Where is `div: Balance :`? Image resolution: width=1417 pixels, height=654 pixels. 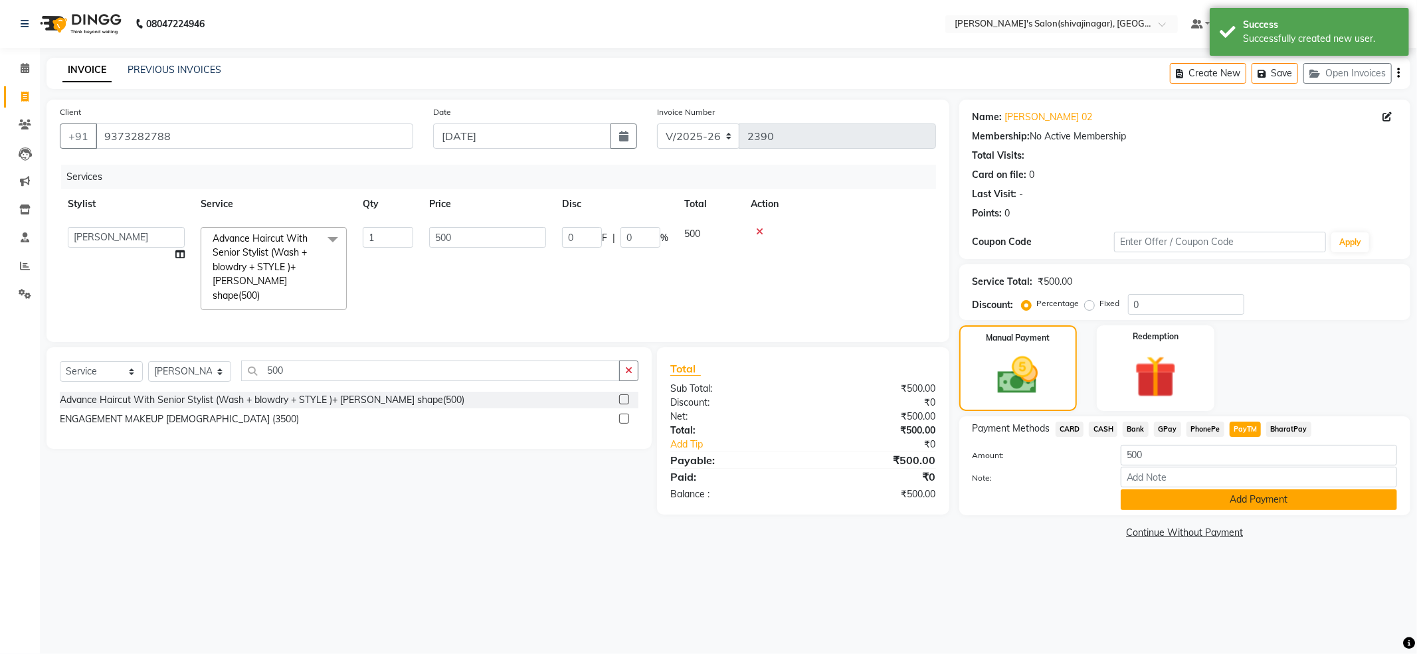
div: Balance : is located at coordinates (731, 494).